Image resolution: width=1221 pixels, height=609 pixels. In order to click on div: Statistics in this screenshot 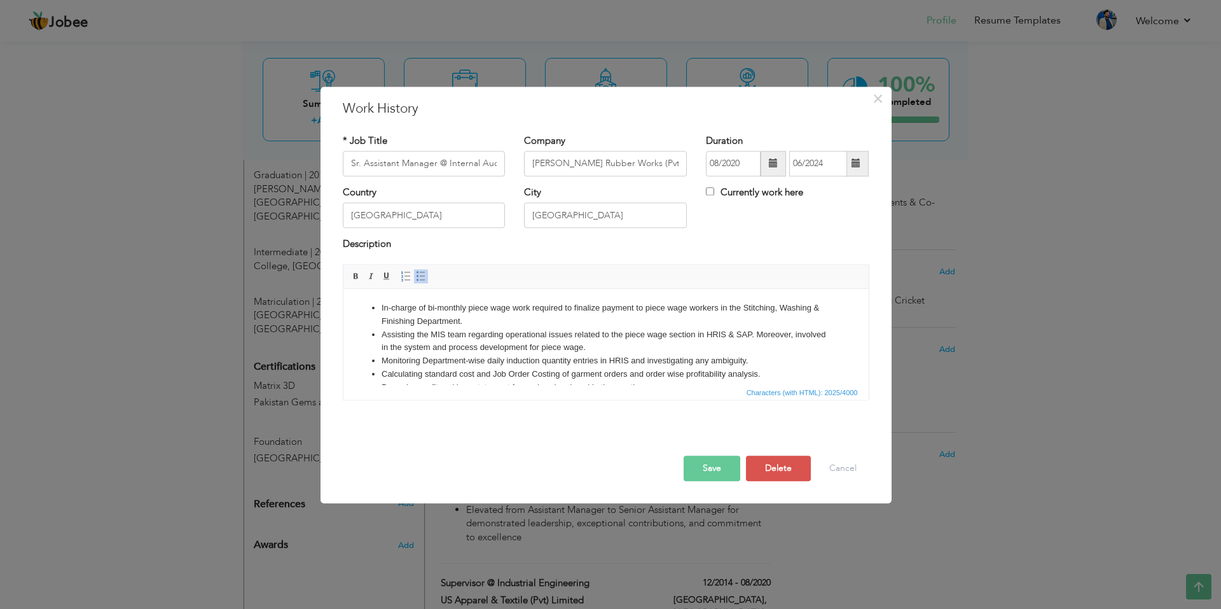, I will do `click(803, 392)`.